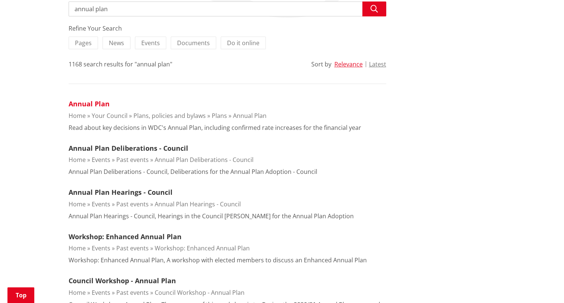 This screenshot has width=564, height=303. Describe the element at coordinates (110, 116) in the screenshot. I see `a: Your Council` at that location.